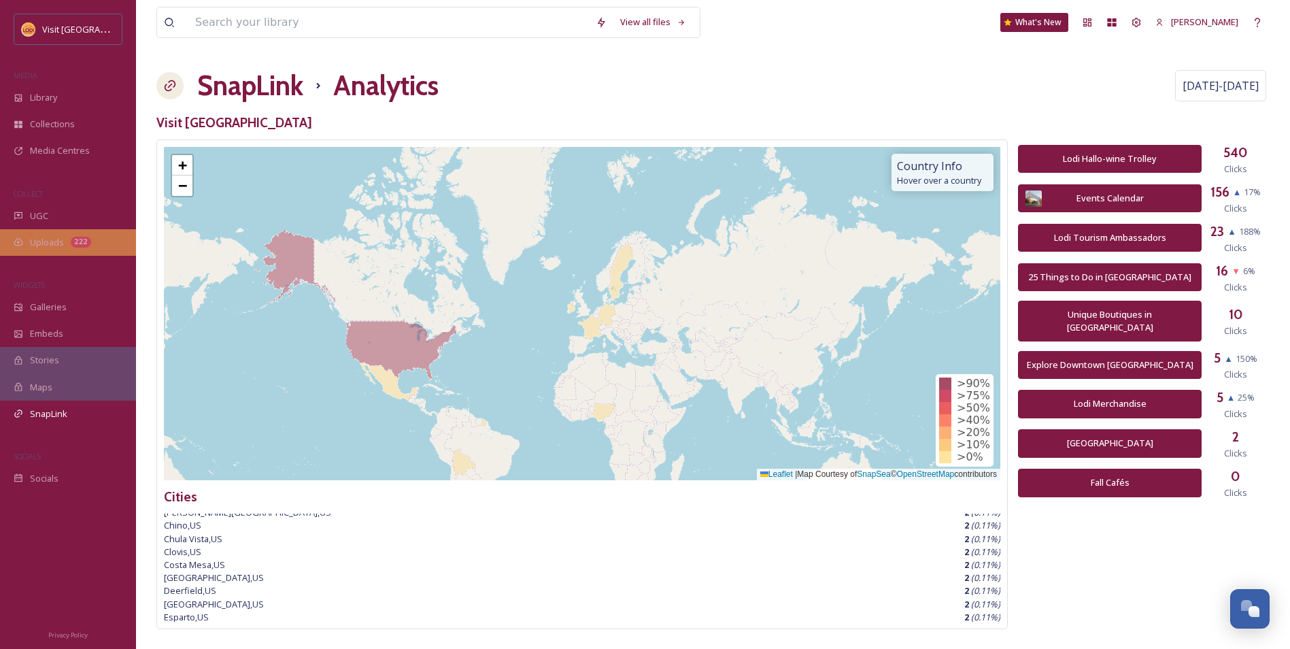 Image resolution: width=1290 pixels, height=649 pixels. What do you see at coordinates (1222, 271) in the screenshot?
I see `h3: 16` at bounding box center [1222, 271].